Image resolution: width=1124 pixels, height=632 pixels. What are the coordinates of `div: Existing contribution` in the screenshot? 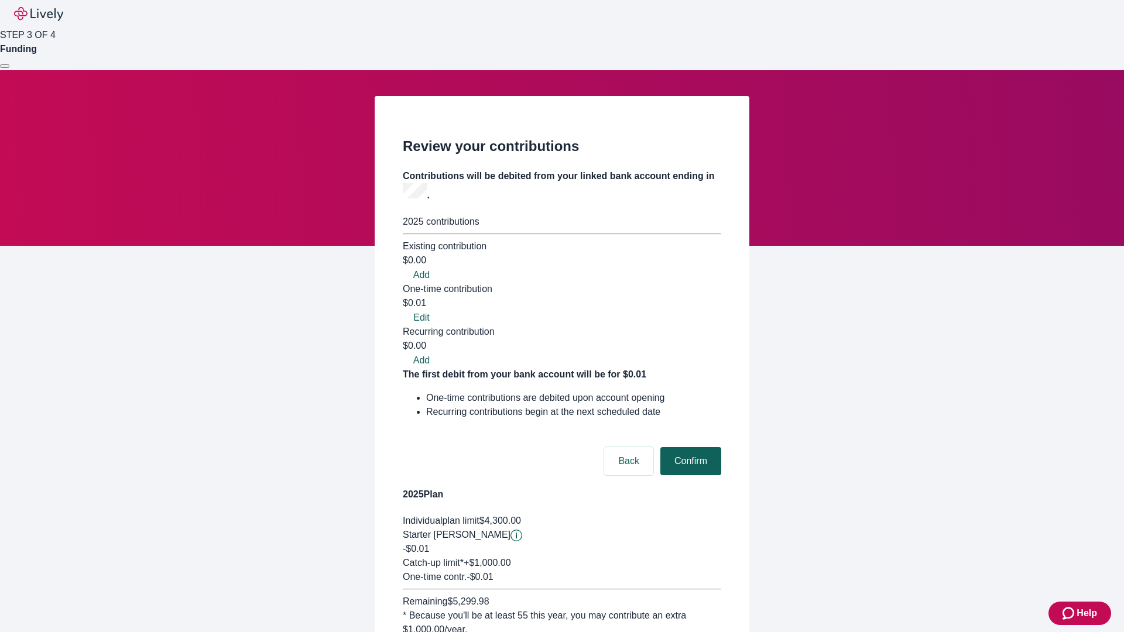 It's located at (562, 246).